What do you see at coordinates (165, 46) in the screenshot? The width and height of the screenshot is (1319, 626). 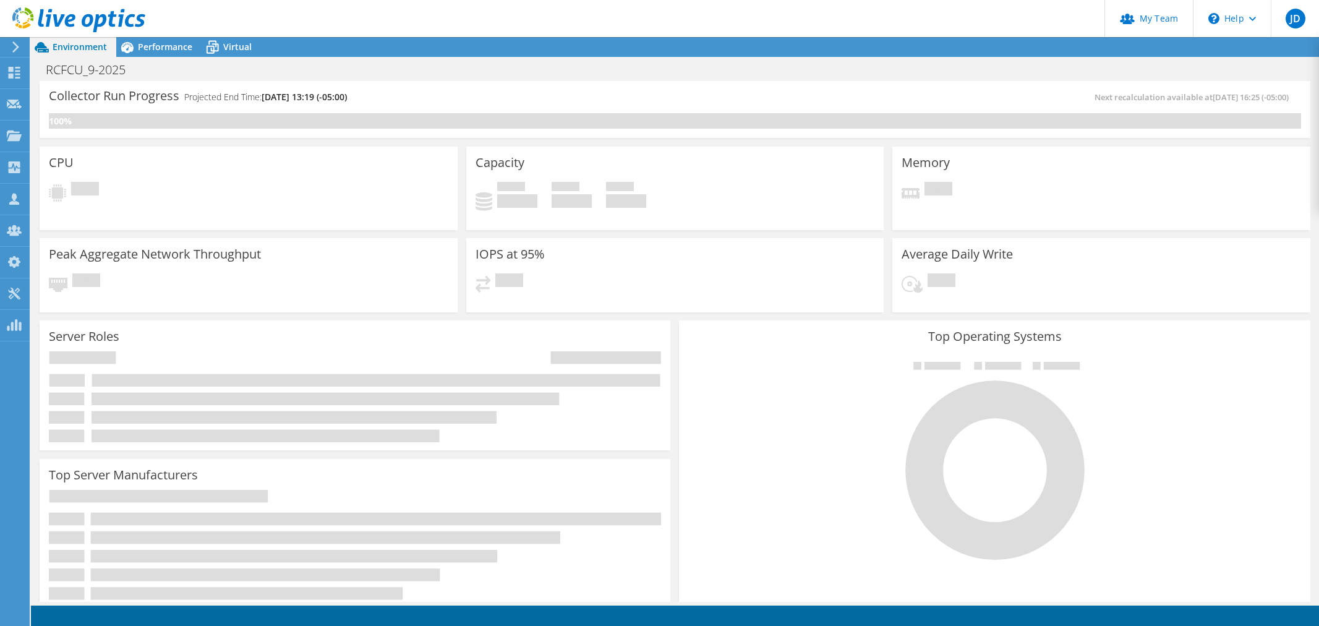 I see `span: Performance` at bounding box center [165, 46].